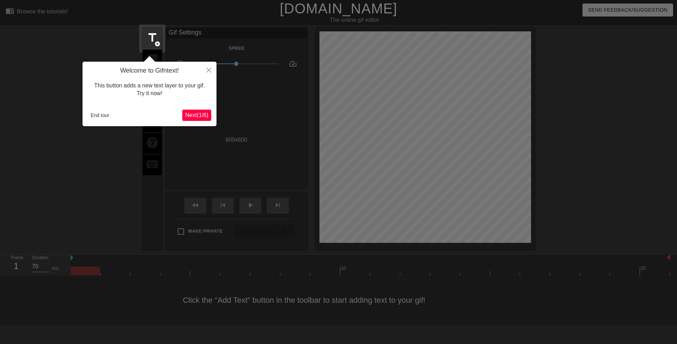  I want to click on span: Next ( 1 / 6 ), so click(197, 115).